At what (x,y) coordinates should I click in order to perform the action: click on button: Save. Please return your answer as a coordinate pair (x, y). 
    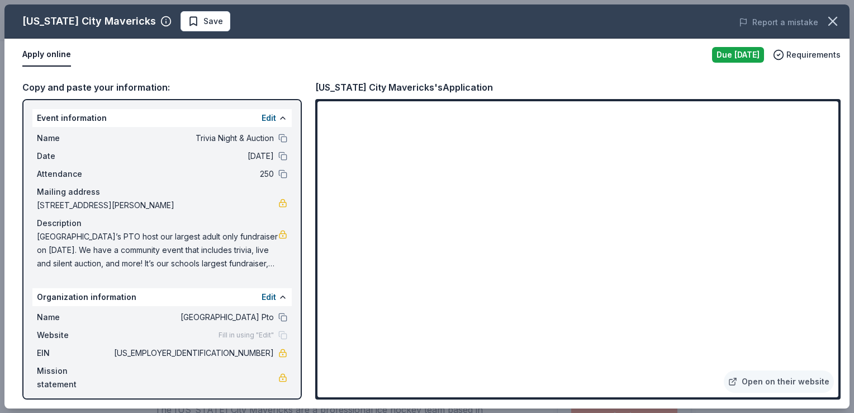
    Looking at the image, I should click on (205, 21).